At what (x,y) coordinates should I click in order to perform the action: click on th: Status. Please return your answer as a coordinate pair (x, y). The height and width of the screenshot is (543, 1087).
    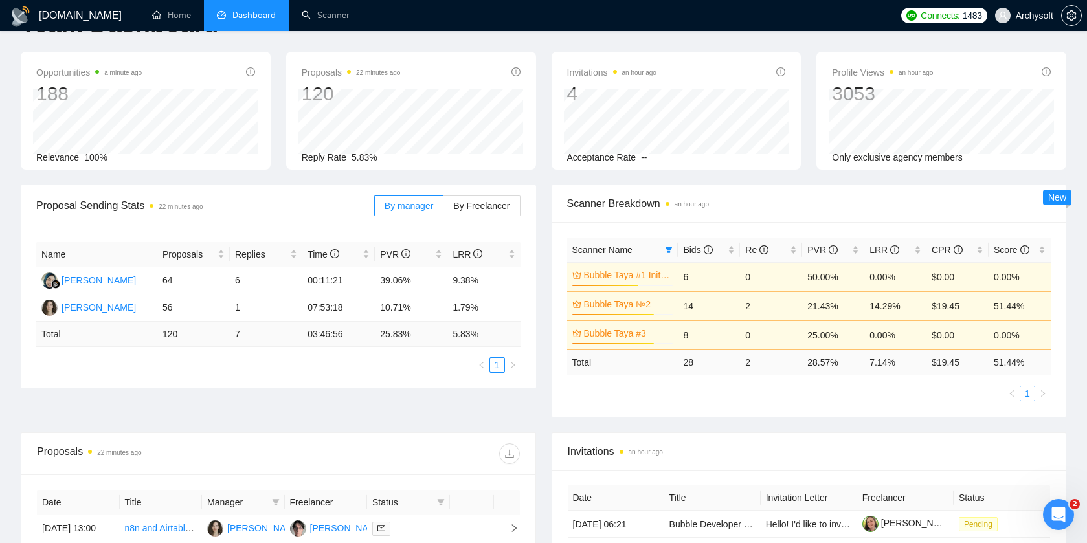
    Looking at the image, I should click on (1002, 498).